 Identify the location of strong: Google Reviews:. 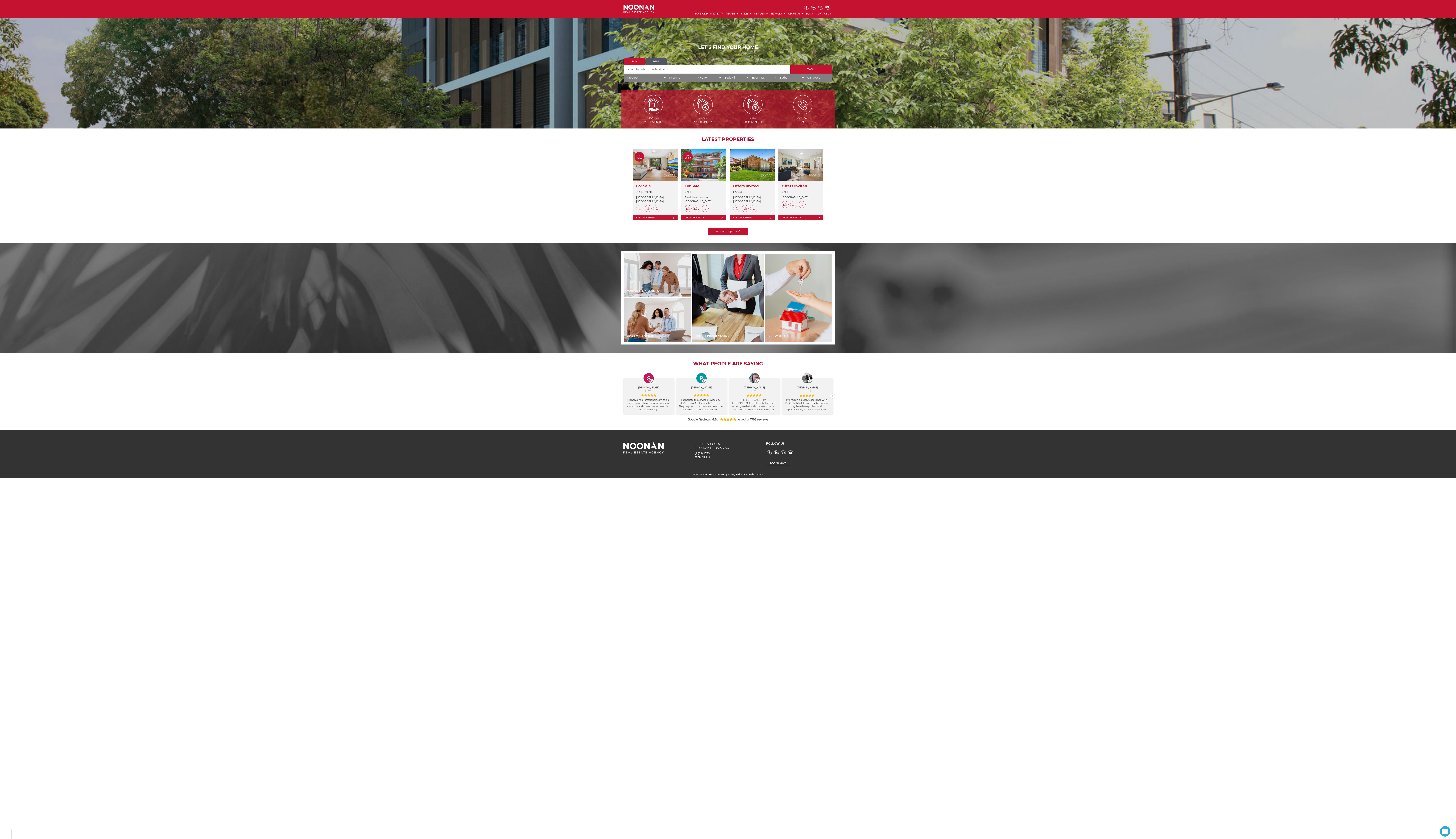
(699, 420).